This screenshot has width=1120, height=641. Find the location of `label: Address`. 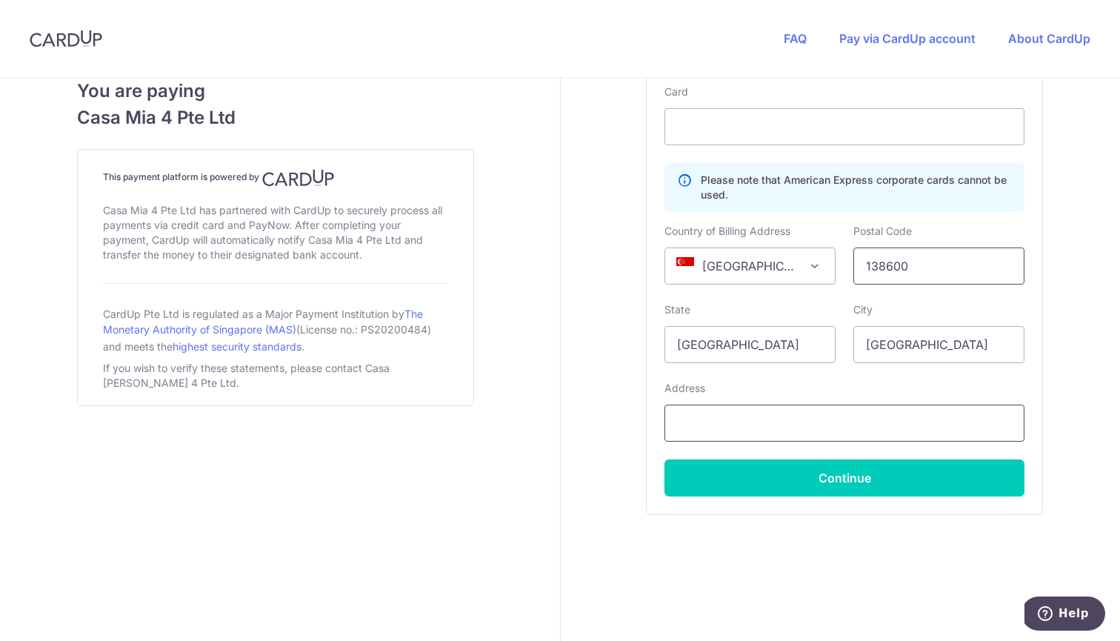

label: Address is located at coordinates (685, 388).